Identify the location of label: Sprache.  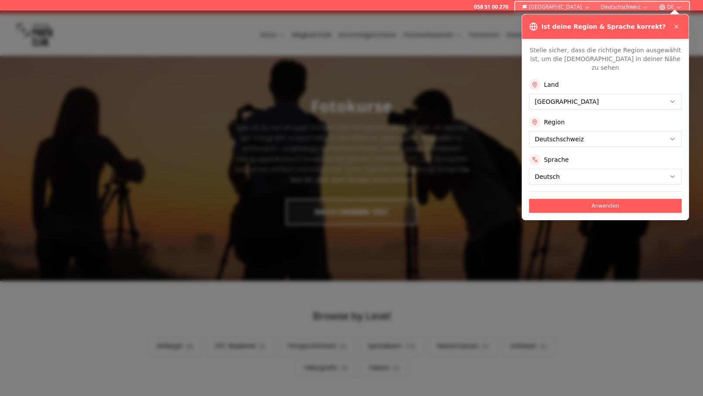
(556, 159).